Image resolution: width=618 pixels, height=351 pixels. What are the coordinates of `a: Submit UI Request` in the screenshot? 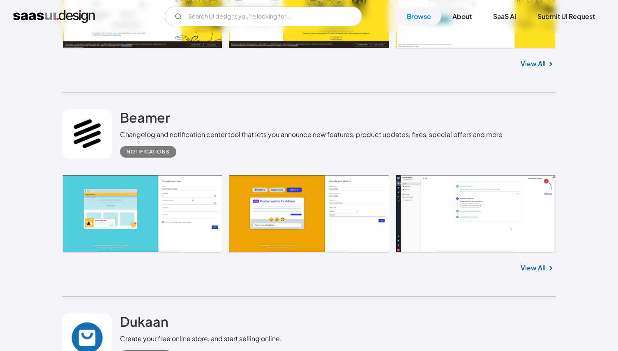 It's located at (567, 16).